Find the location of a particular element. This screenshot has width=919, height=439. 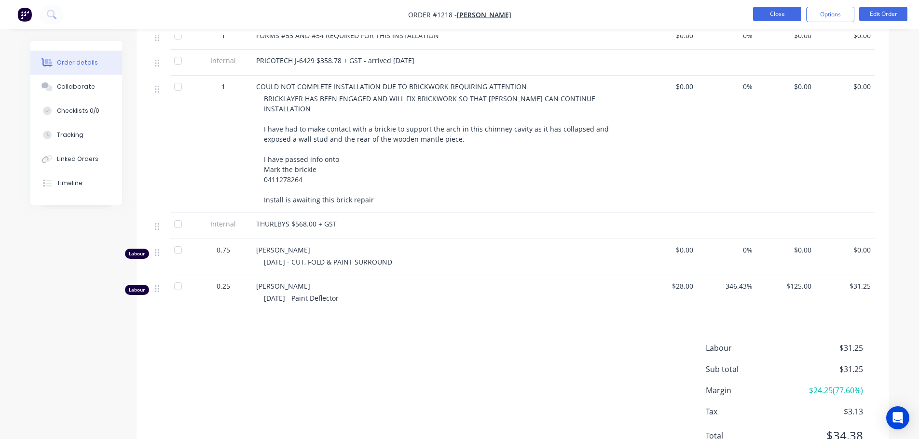

span: 346.43% is located at coordinates (727, 286).